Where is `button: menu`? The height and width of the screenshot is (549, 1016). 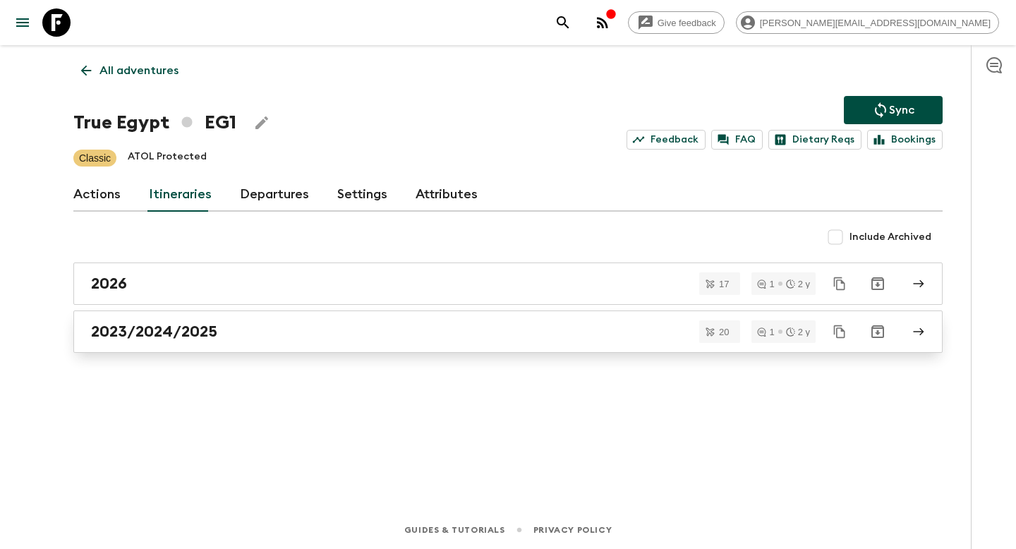 button: menu is located at coordinates (23, 23).